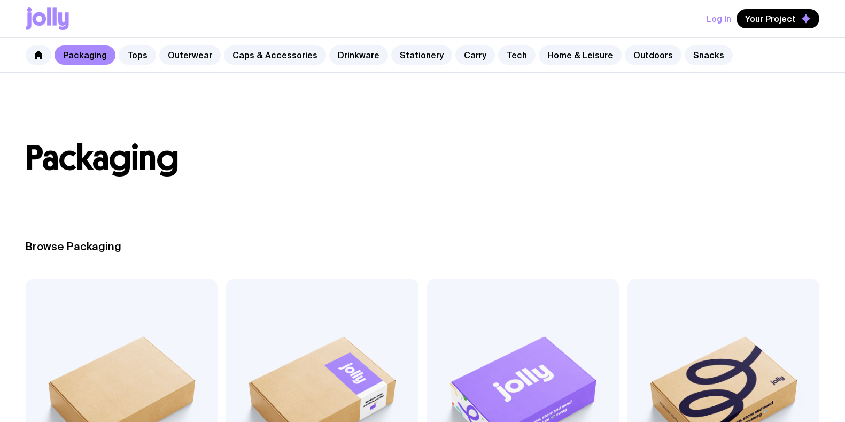  I want to click on h2: Browse Packaging, so click(422, 246).